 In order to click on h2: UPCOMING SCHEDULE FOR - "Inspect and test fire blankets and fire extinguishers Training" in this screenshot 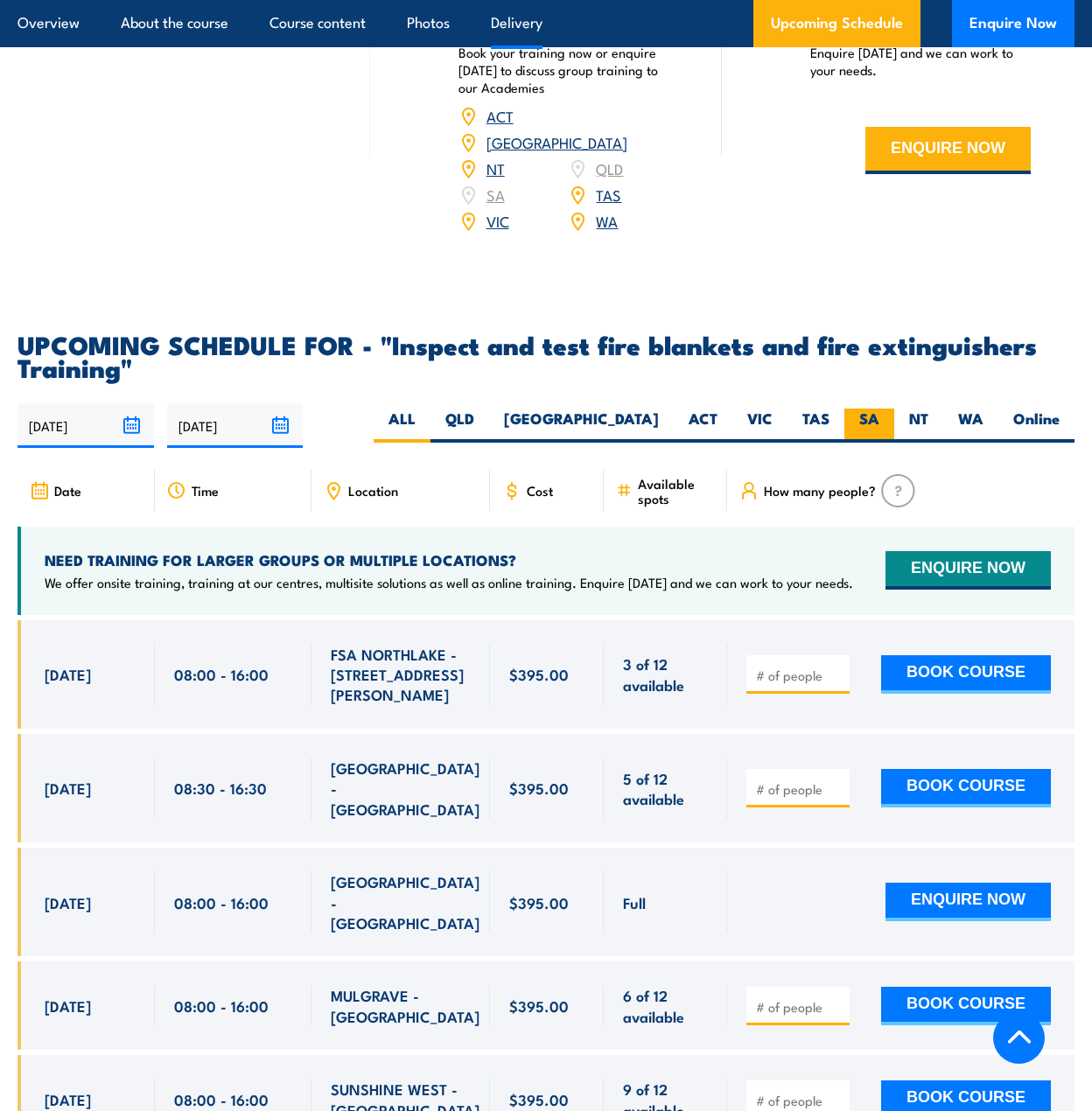, I will do `click(546, 355)`.